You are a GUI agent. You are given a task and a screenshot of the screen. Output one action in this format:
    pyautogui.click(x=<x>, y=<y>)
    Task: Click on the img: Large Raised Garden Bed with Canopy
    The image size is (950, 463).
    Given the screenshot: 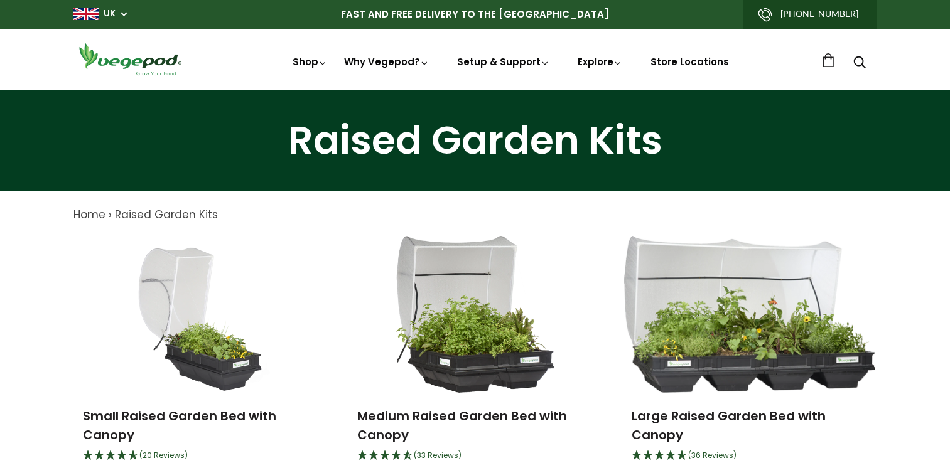 What is the action you would take?
    pyautogui.click(x=750, y=315)
    